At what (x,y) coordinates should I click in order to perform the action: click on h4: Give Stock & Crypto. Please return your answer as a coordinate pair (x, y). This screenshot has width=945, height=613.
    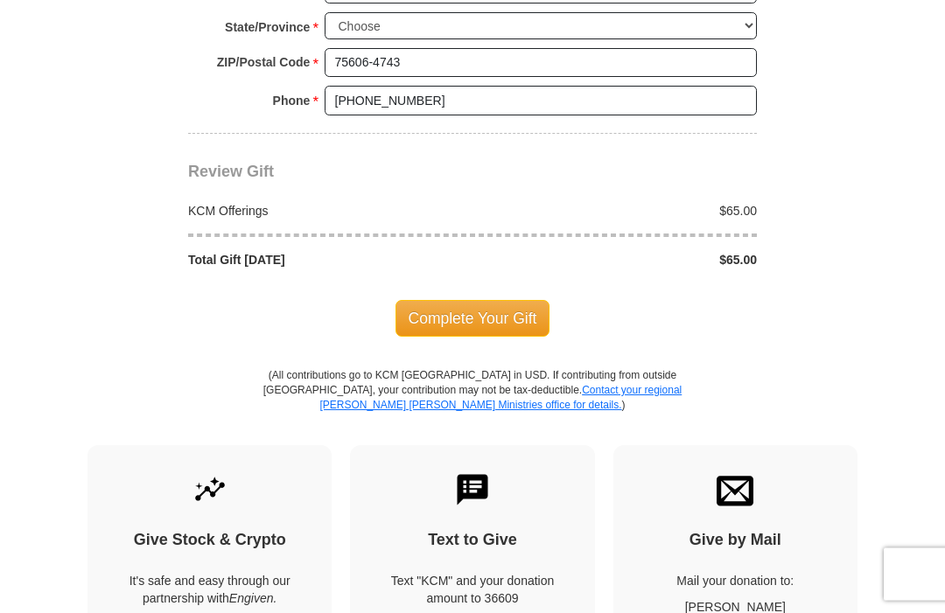
    Looking at the image, I should click on (209, 542).